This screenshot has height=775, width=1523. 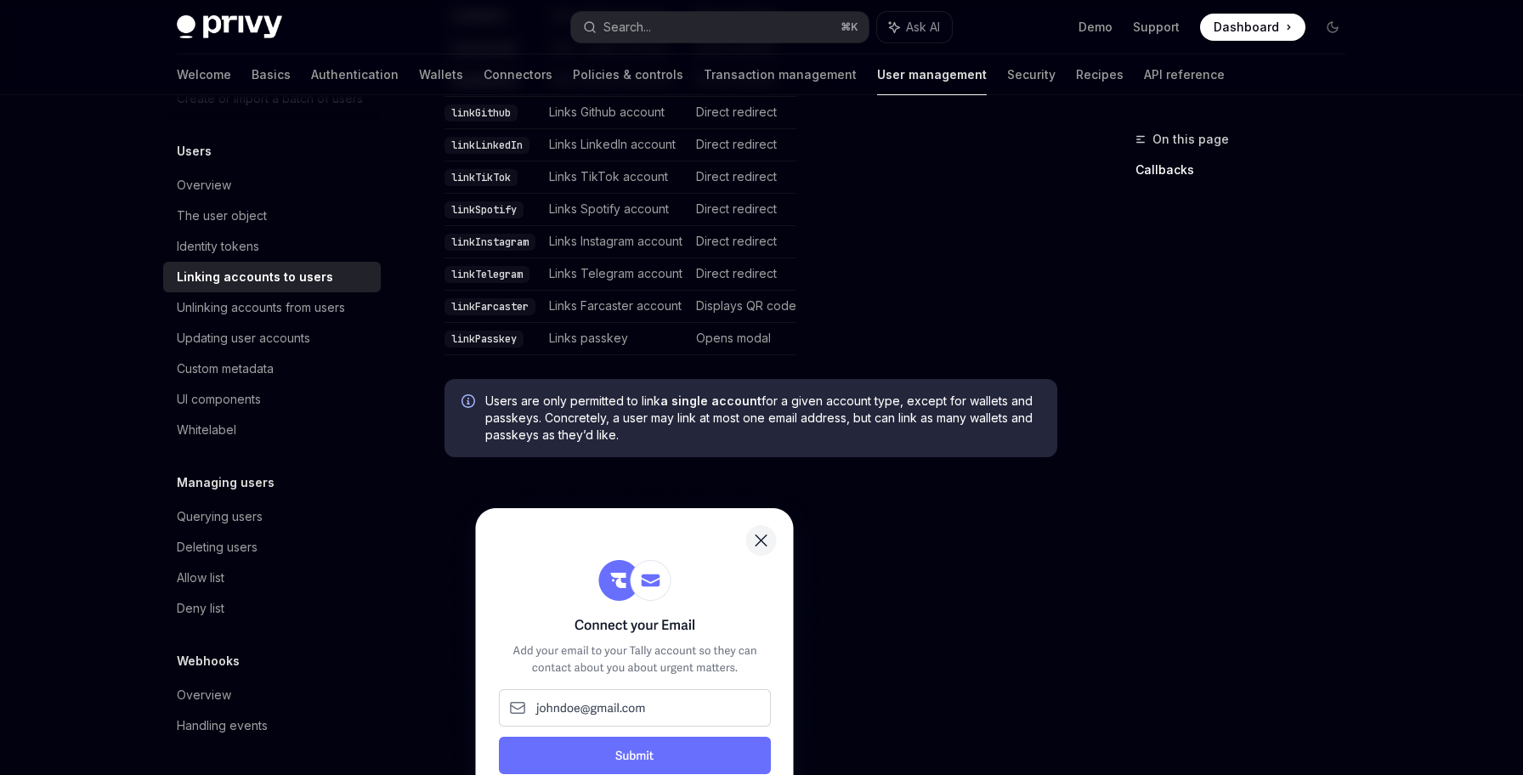 I want to click on div: Identity tokens, so click(x=218, y=246).